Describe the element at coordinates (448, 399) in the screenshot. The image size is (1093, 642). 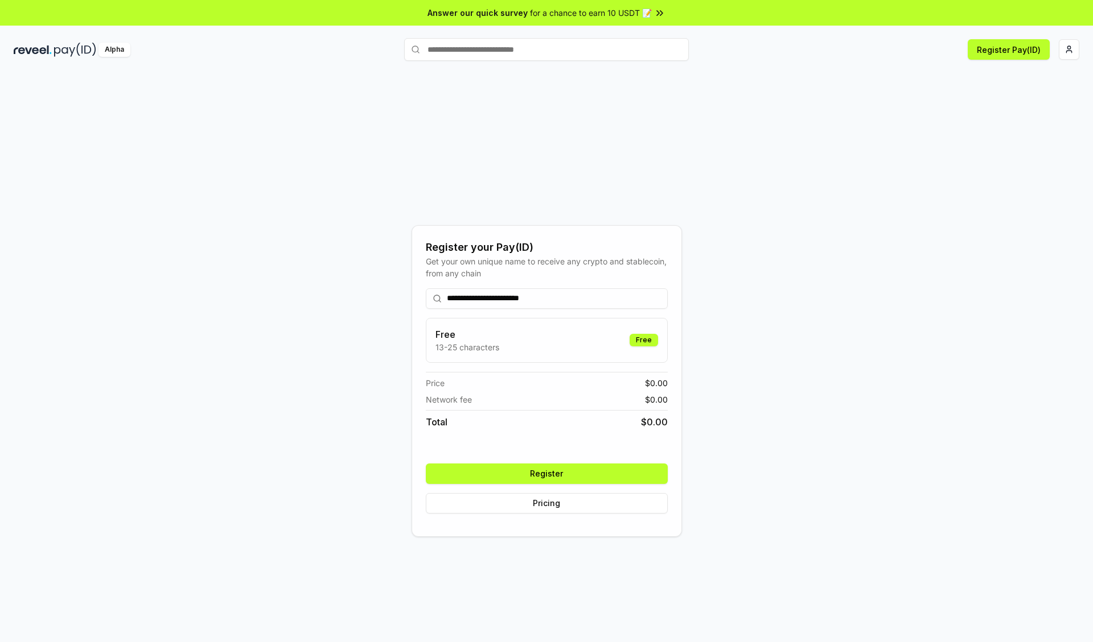
I see `span: Network fee` at that location.